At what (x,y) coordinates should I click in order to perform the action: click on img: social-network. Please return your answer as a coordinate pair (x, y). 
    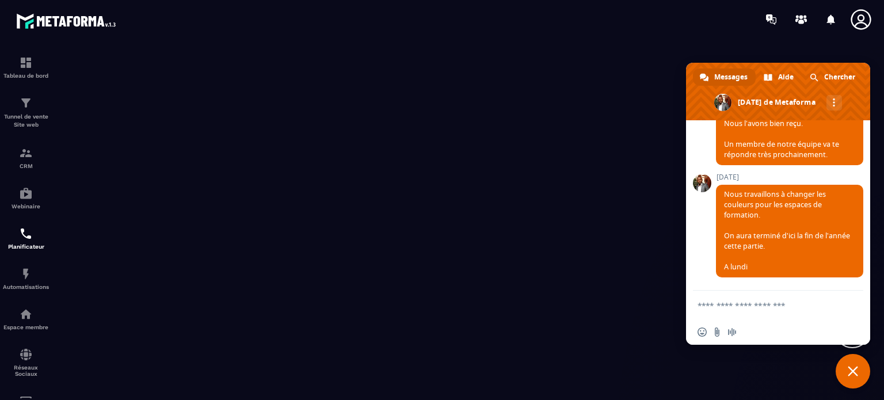
    Looking at the image, I should click on (26, 355).